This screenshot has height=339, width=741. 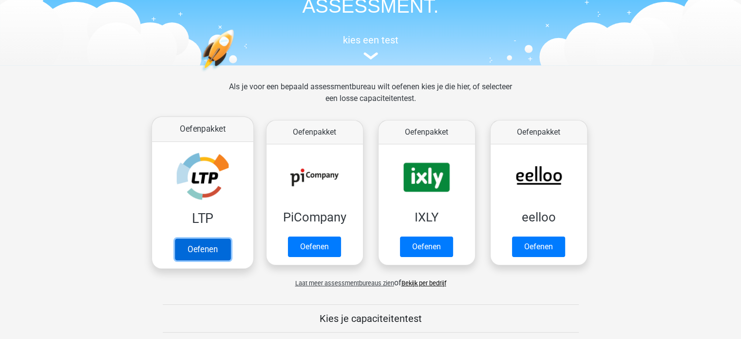 I want to click on span: Laat meer assessmentbureaus zien, so click(x=344, y=283).